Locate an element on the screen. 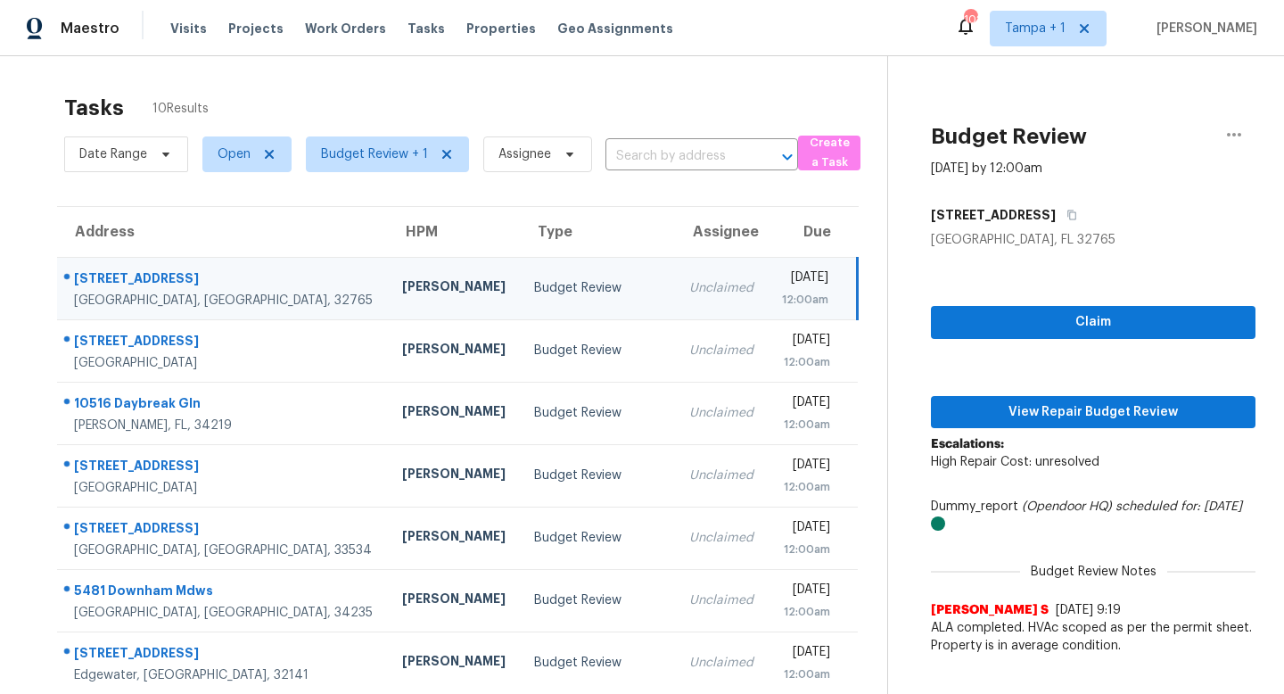 This screenshot has width=1284, height=694. span: Work Orders is located at coordinates (345, 29).